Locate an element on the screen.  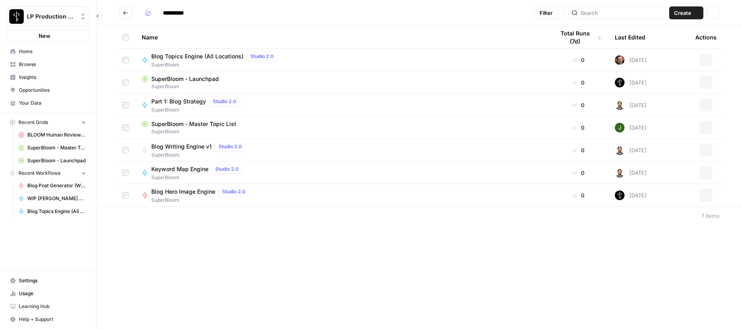
span: New is located at coordinates (44, 36).